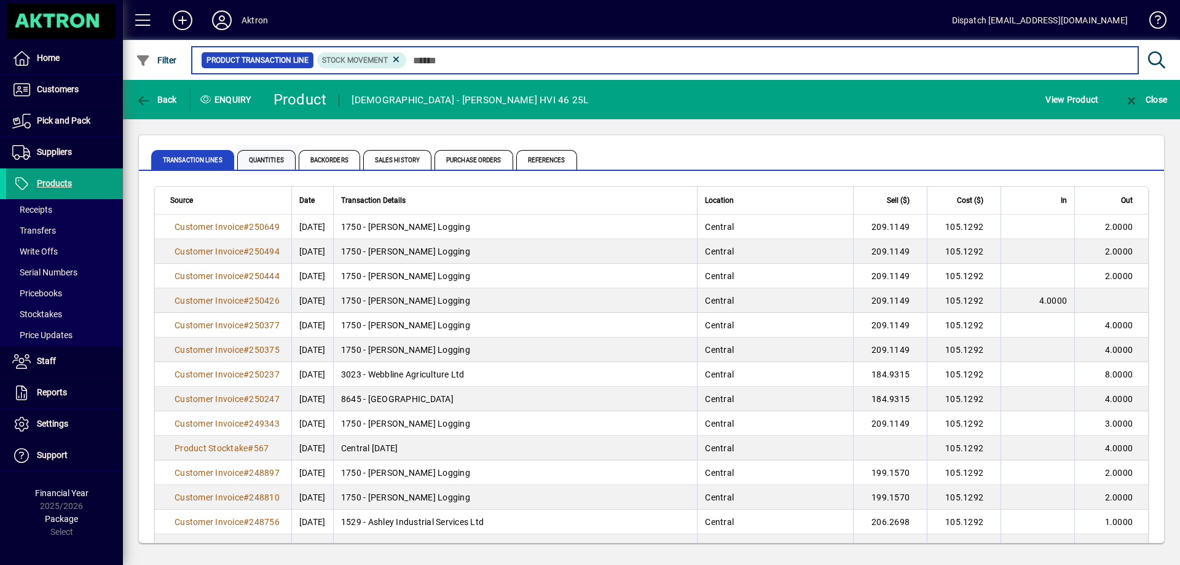  What do you see at coordinates (1127, 200) in the screenshot?
I see `span: Out` at bounding box center [1127, 200].